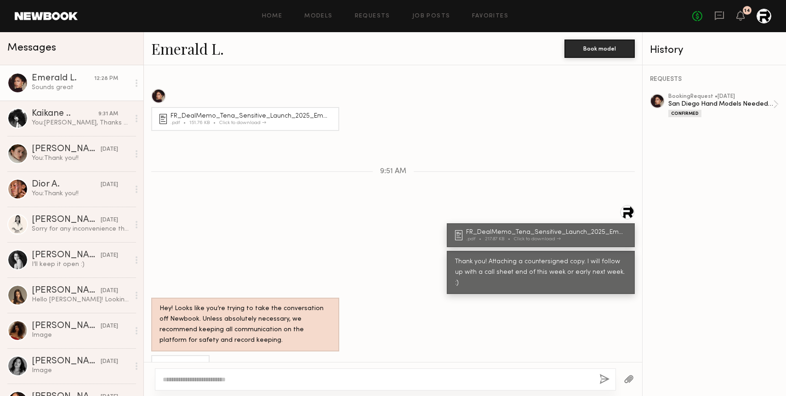  What do you see at coordinates (108, 114) in the screenshot?
I see `div: 9:31 AM` at bounding box center [108, 114].